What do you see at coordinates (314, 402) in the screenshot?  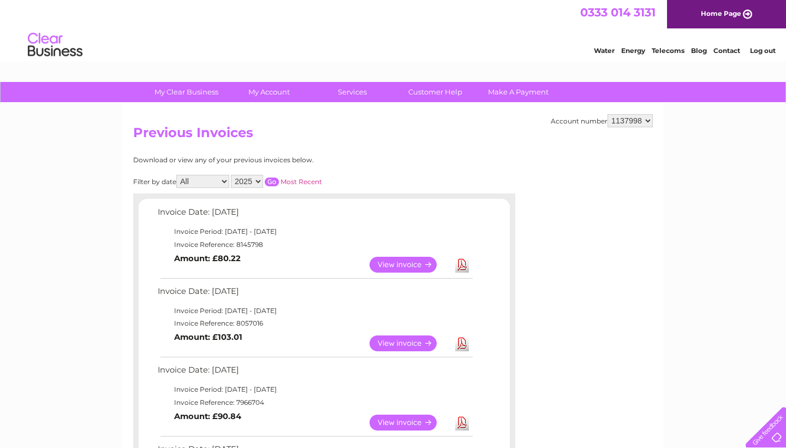 I see `td: Invoice Reference: 7966704` at bounding box center [314, 402].